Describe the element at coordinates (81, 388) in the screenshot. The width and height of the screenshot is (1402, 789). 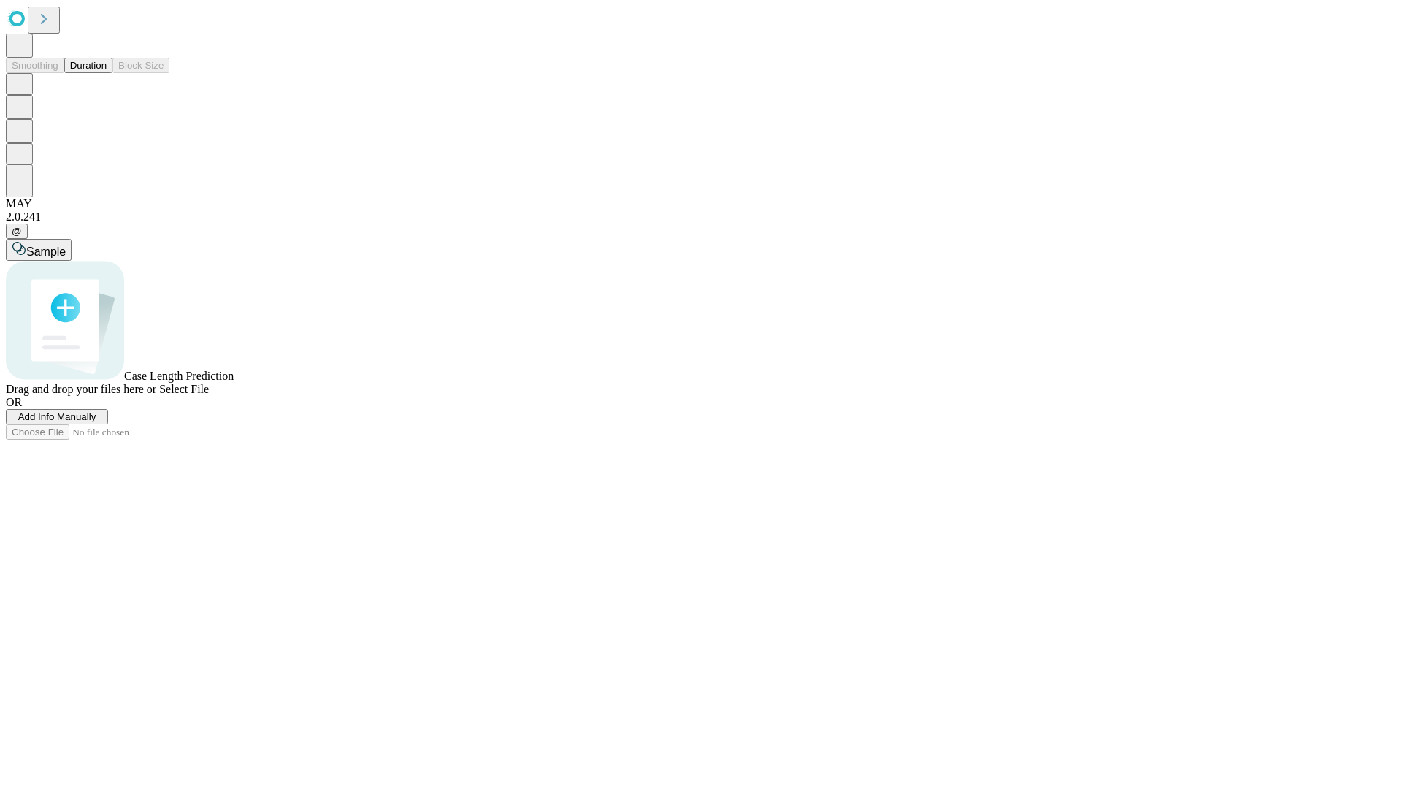
I see `span: Drag and drop your files here or` at that location.